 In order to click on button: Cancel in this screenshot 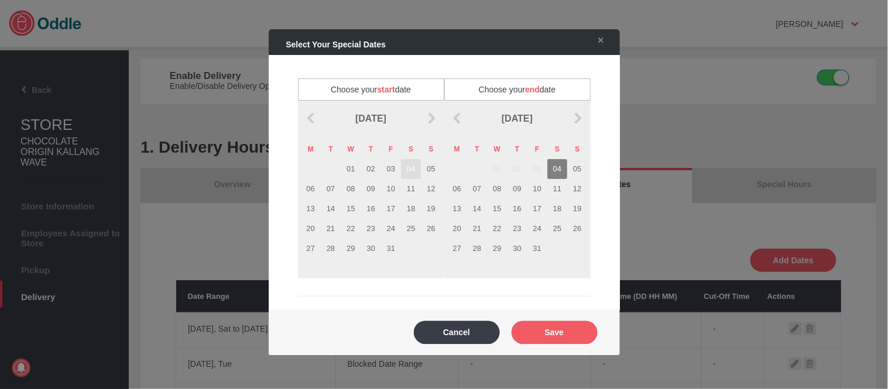, I will do `click(456, 332)`.